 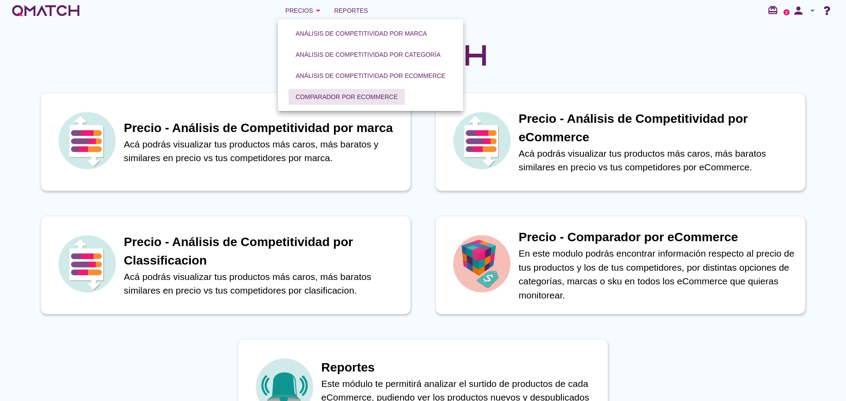 What do you see at coordinates (787, 12) in the screenshot?
I see `a: 2` at bounding box center [787, 12].